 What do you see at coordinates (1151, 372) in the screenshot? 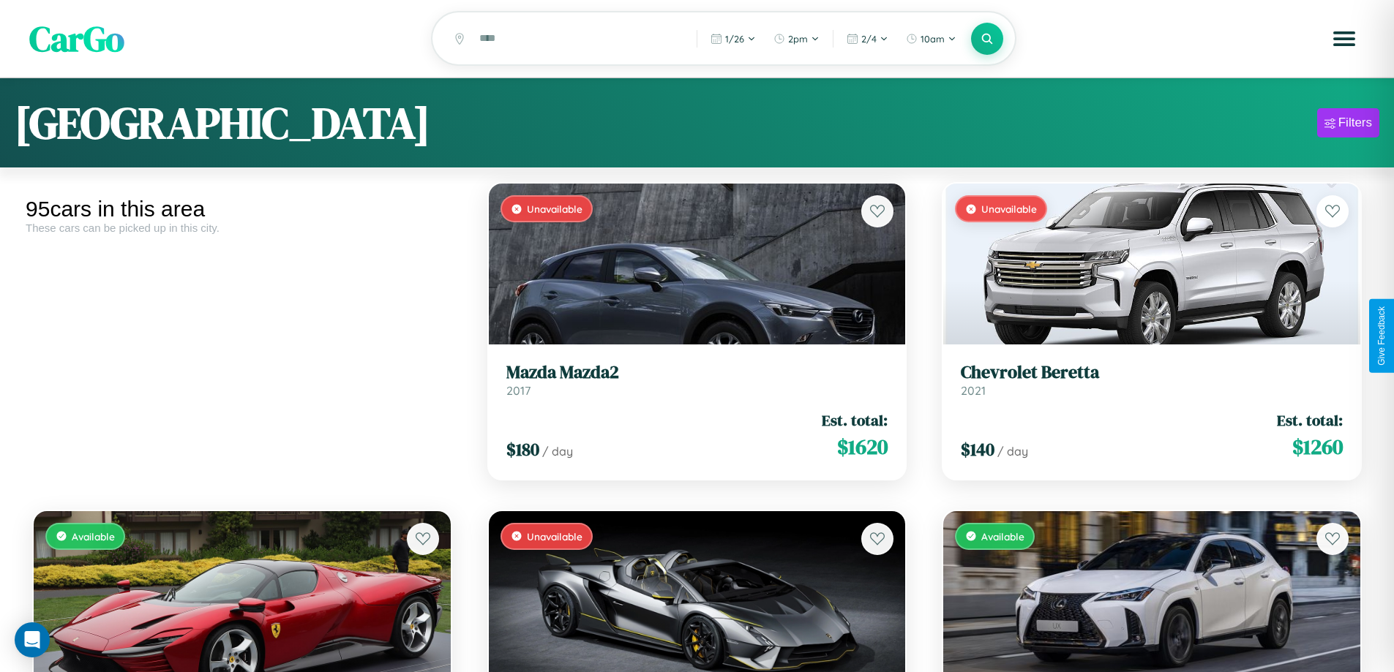
I see `h3: Chevrolet Beretta` at bounding box center [1151, 372].